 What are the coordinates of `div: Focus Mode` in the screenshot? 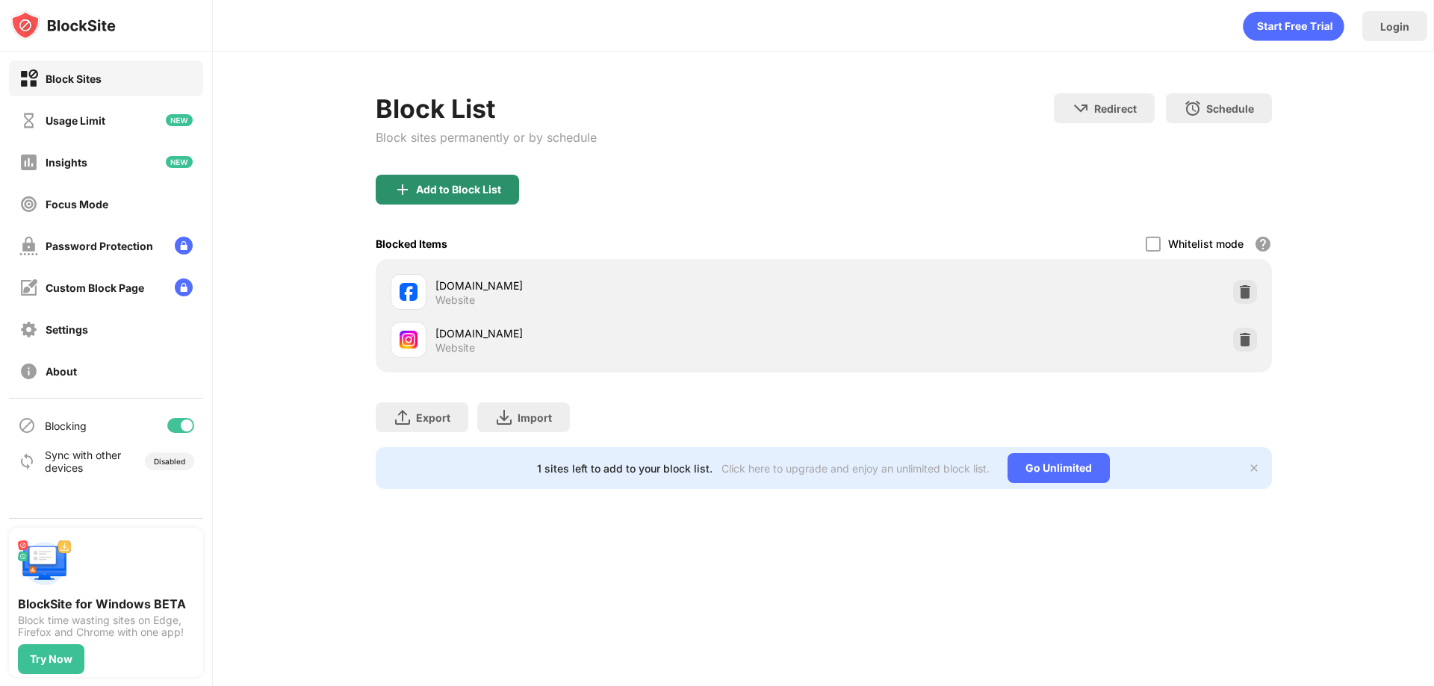 It's located at (77, 204).